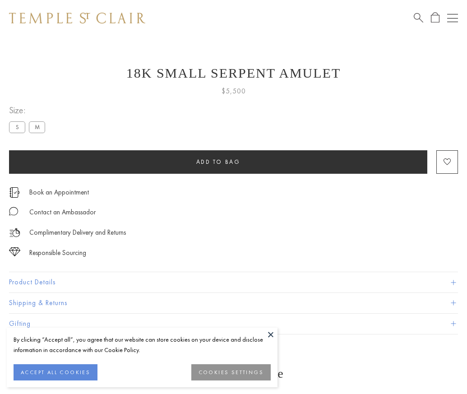 Image resolution: width=467 pixels, height=394 pixels. Describe the element at coordinates (418, 18) in the screenshot. I see `a: Search` at that location.